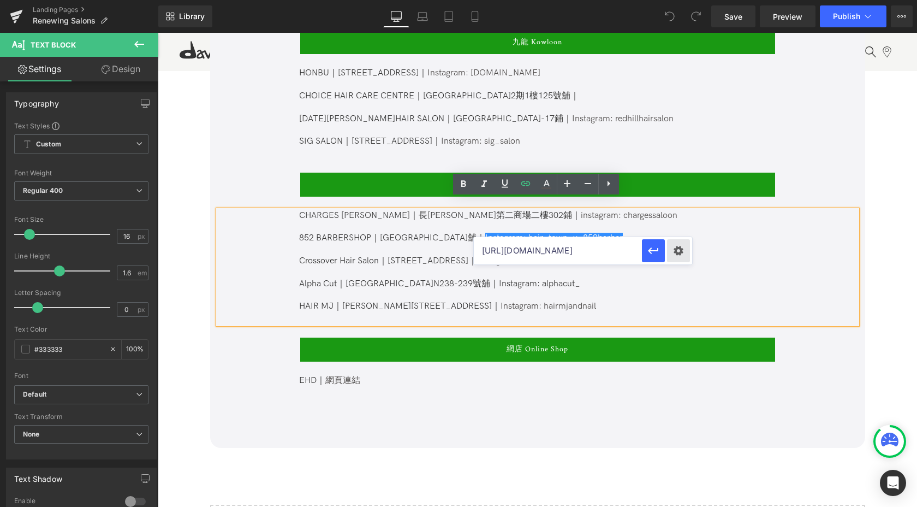 The width and height of the screenshot is (917, 507). I want to click on input: Eg: https://gem-buider.com, so click(558, 251).